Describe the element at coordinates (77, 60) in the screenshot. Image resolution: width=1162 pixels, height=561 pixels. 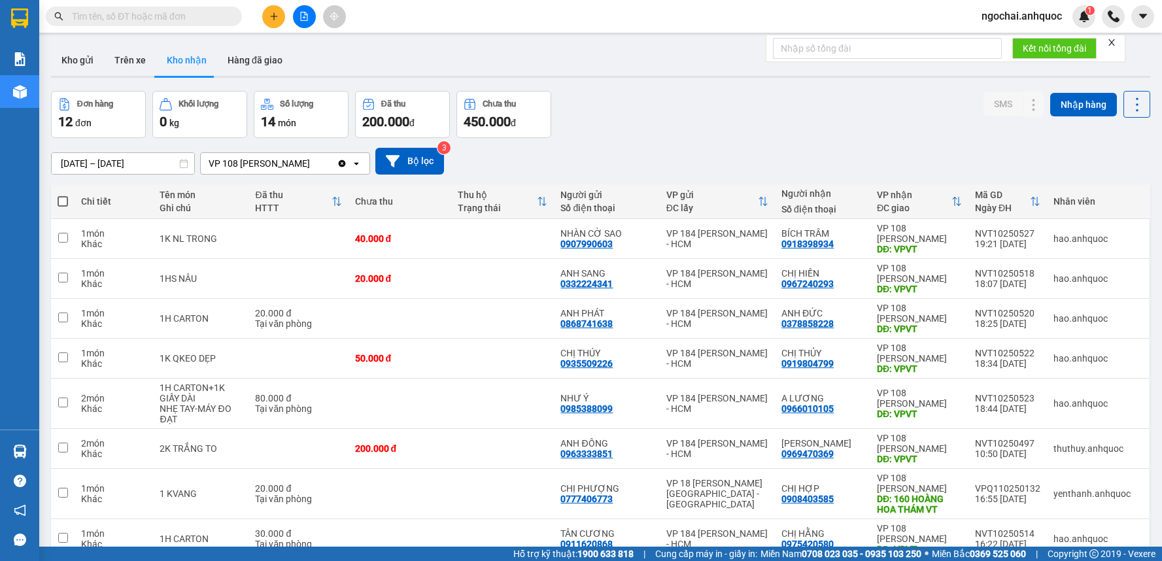
I see `button: Kho gửi` at that location.